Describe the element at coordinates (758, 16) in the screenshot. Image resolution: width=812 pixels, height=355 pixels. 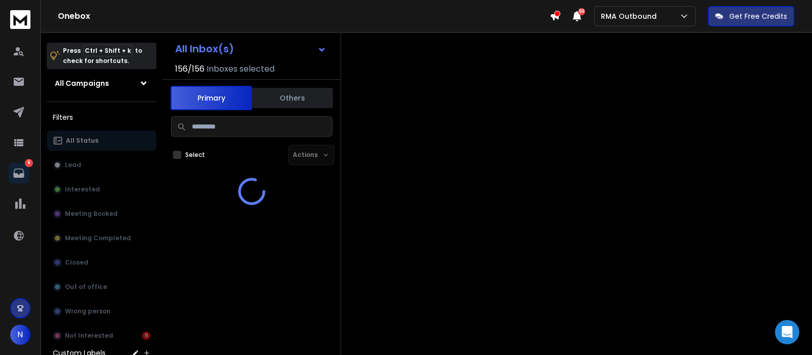
I see `p: Get Free Credits` at that location.